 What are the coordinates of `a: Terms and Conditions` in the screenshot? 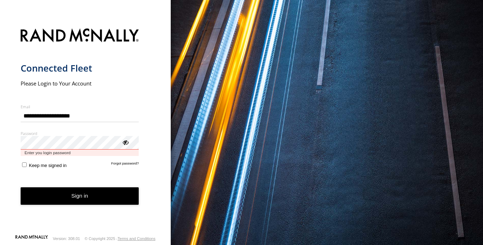 It's located at (136, 238).